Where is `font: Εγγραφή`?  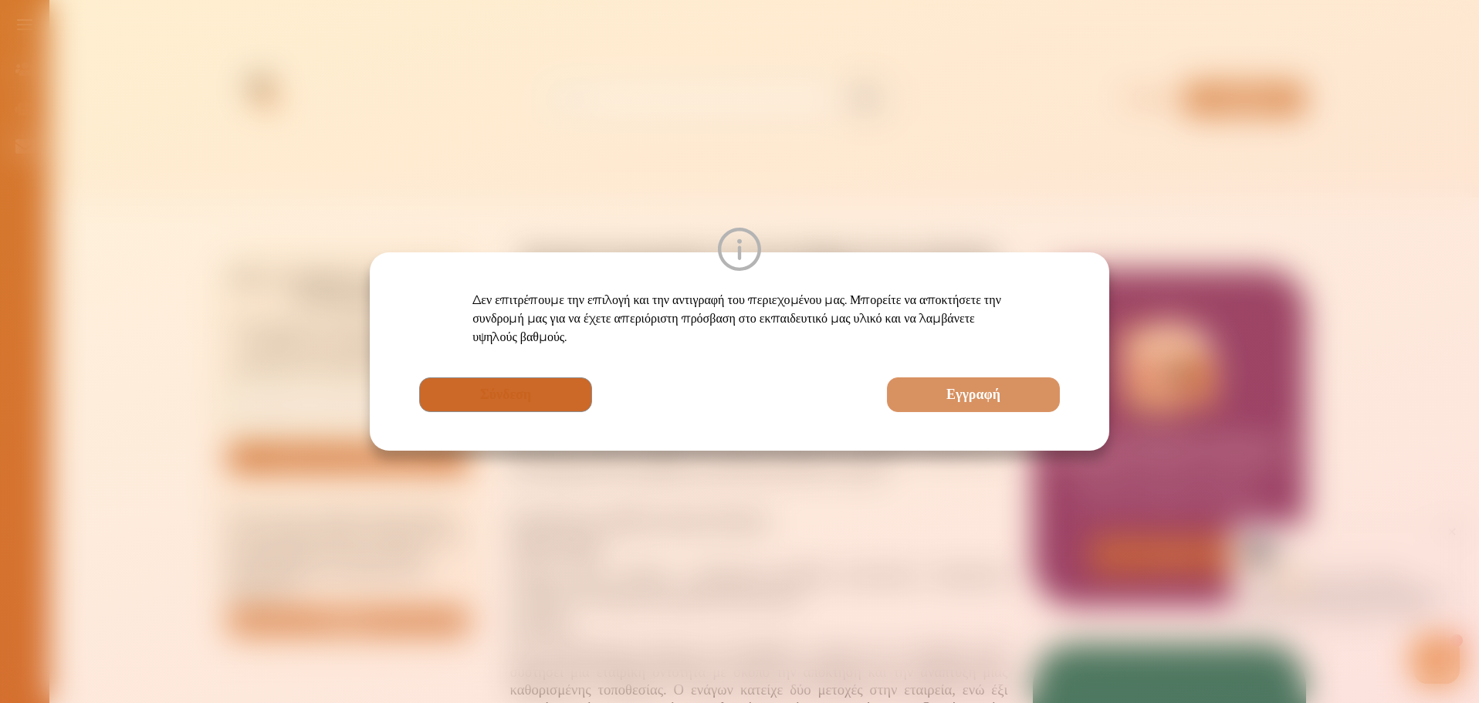 font: Εγγραφή is located at coordinates (973, 394).